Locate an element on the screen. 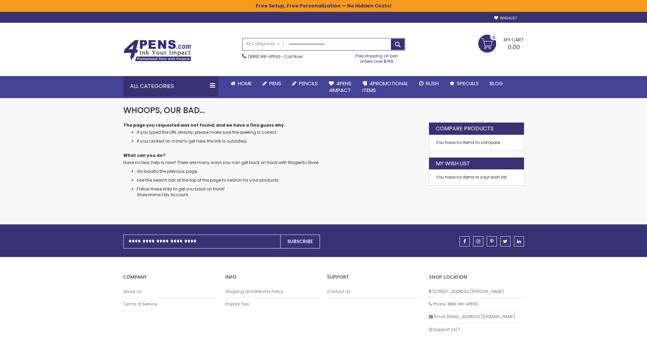 The width and height of the screenshot is (647, 350). a: Terms of Service is located at coordinates (171, 304).